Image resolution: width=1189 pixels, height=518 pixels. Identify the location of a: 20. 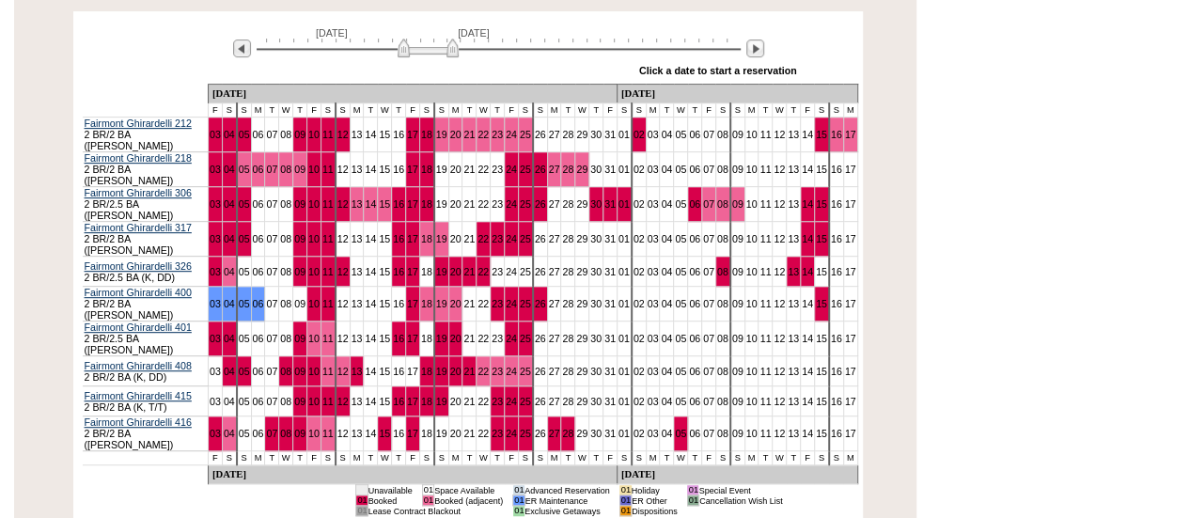
(456, 134).